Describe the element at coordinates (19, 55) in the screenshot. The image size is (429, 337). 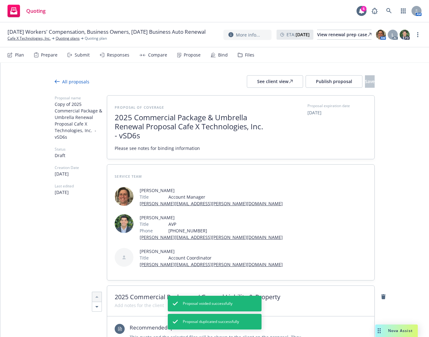
I see `div: Plan` at that location.